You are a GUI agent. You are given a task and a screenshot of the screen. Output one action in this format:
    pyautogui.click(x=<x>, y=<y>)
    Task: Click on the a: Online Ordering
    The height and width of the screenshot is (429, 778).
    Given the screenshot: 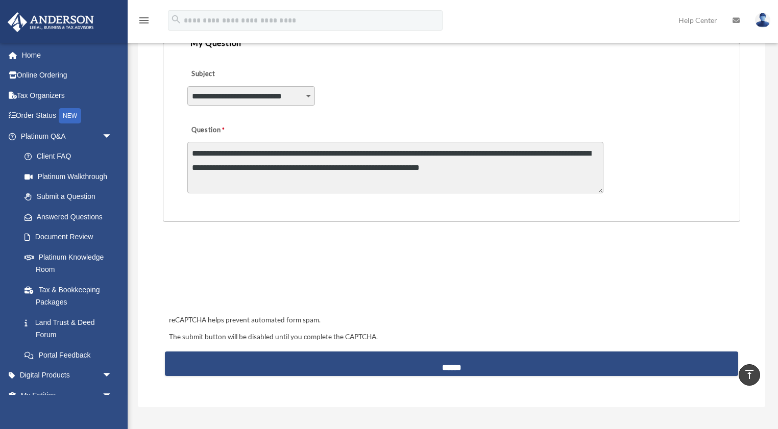 What is the action you would take?
    pyautogui.click(x=67, y=76)
    